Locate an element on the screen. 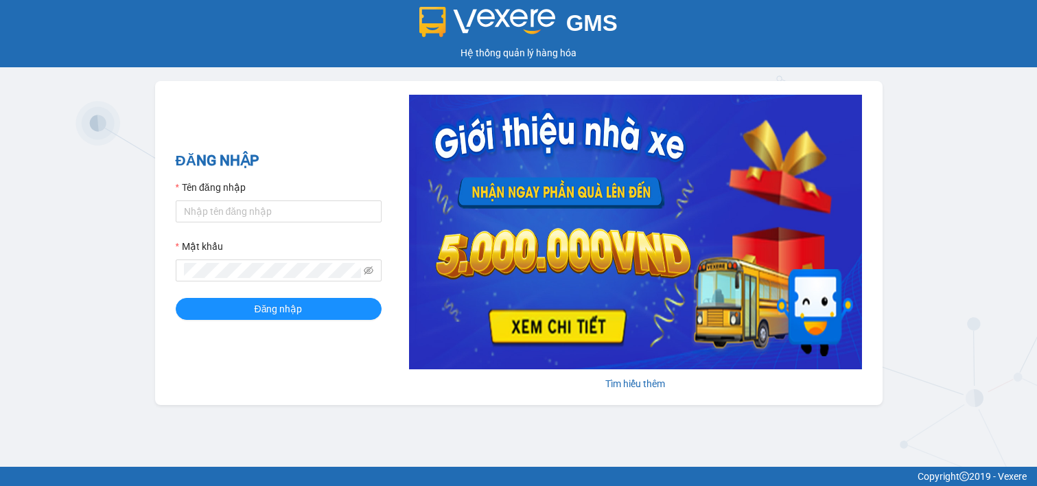 Image resolution: width=1037 pixels, height=486 pixels. label: Mật khẩu is located at coordinates (199, 246).